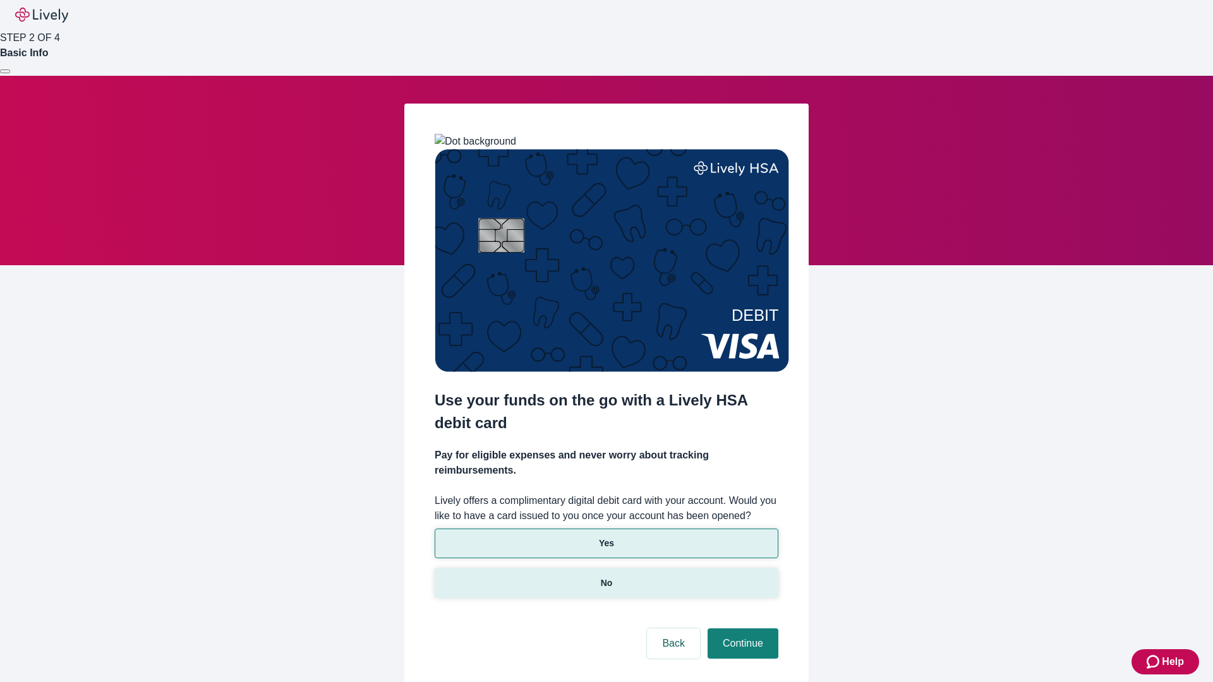 This screenshot has height=682, width=1213. I want to click on img: Debit card, so click(612, 260).